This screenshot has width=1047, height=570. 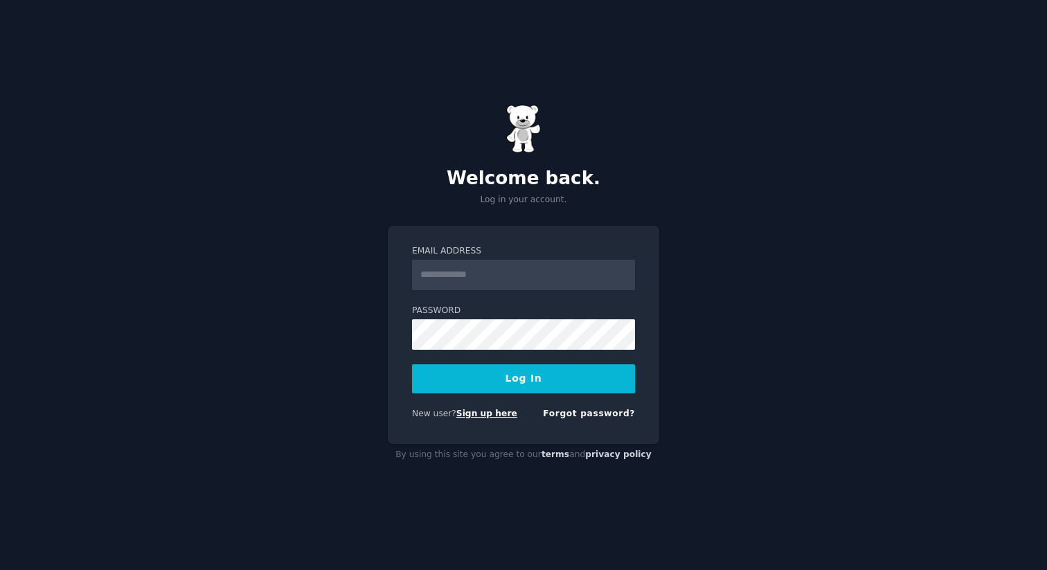 I want to click on label: Password, so click(x=523, y=311).